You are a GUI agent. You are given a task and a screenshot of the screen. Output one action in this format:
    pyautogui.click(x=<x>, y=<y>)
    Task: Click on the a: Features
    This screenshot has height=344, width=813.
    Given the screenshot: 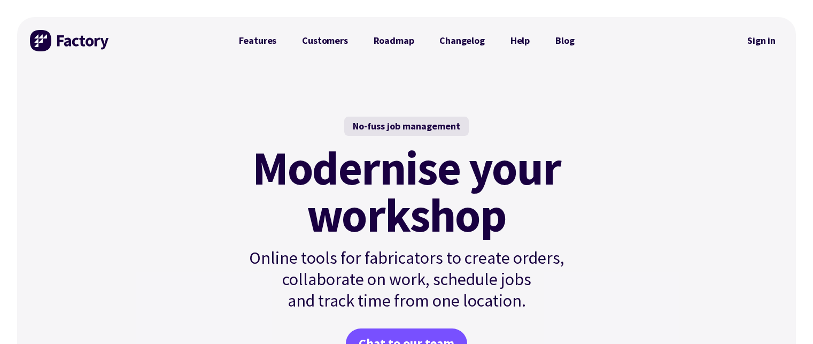 What is the action you would take?
    pyautogui.click(x=258, y=41)
    